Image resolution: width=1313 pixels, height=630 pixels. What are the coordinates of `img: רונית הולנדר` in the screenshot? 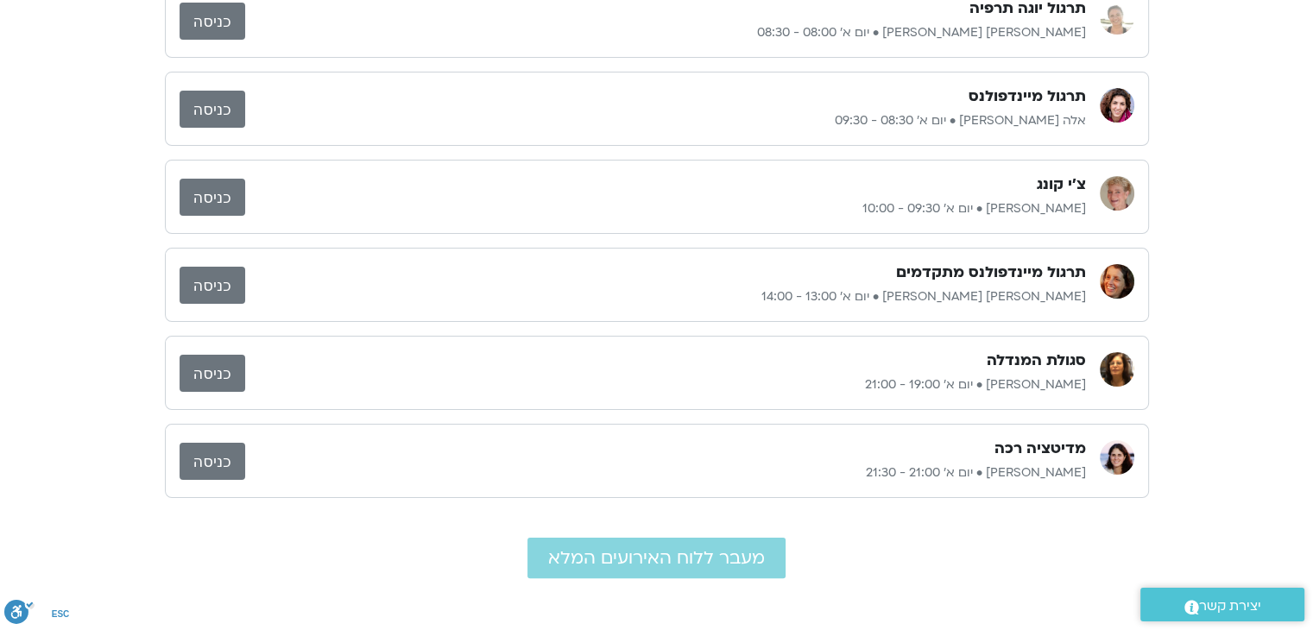 It's located at (1117, 370).